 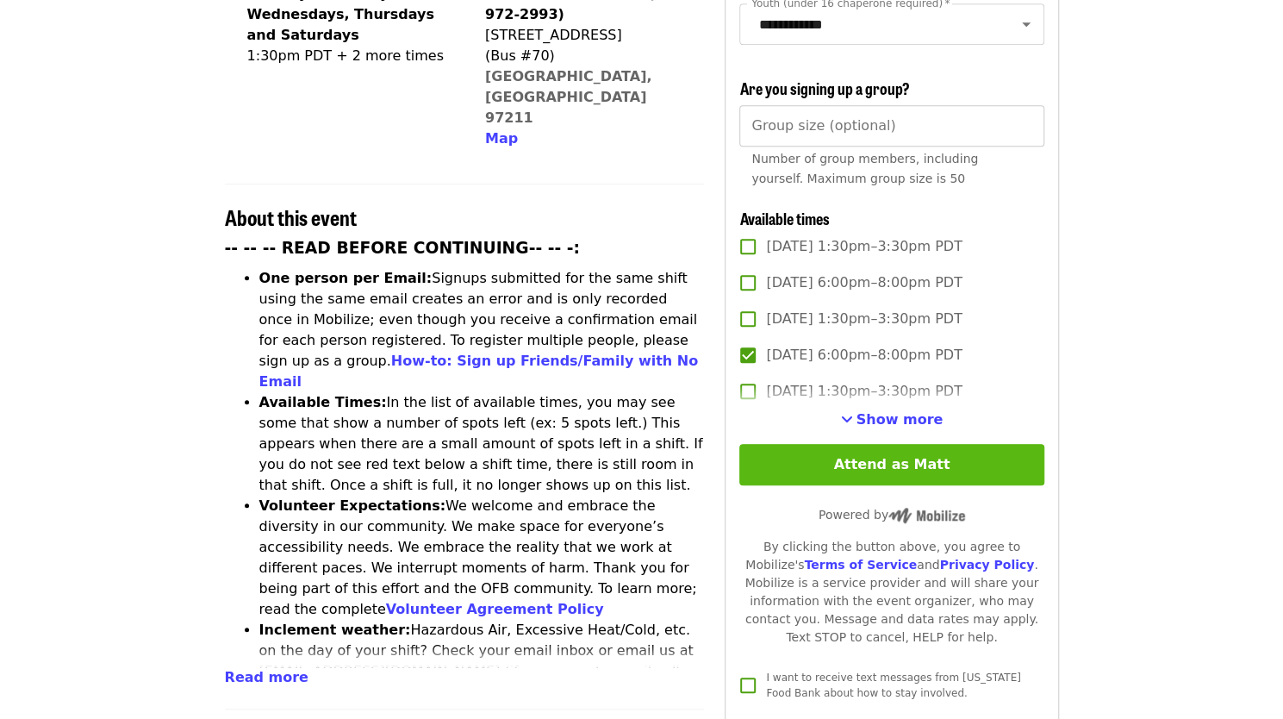 I want to click on a: Volunteer Agreement Policy, so click(x=495, y=608).